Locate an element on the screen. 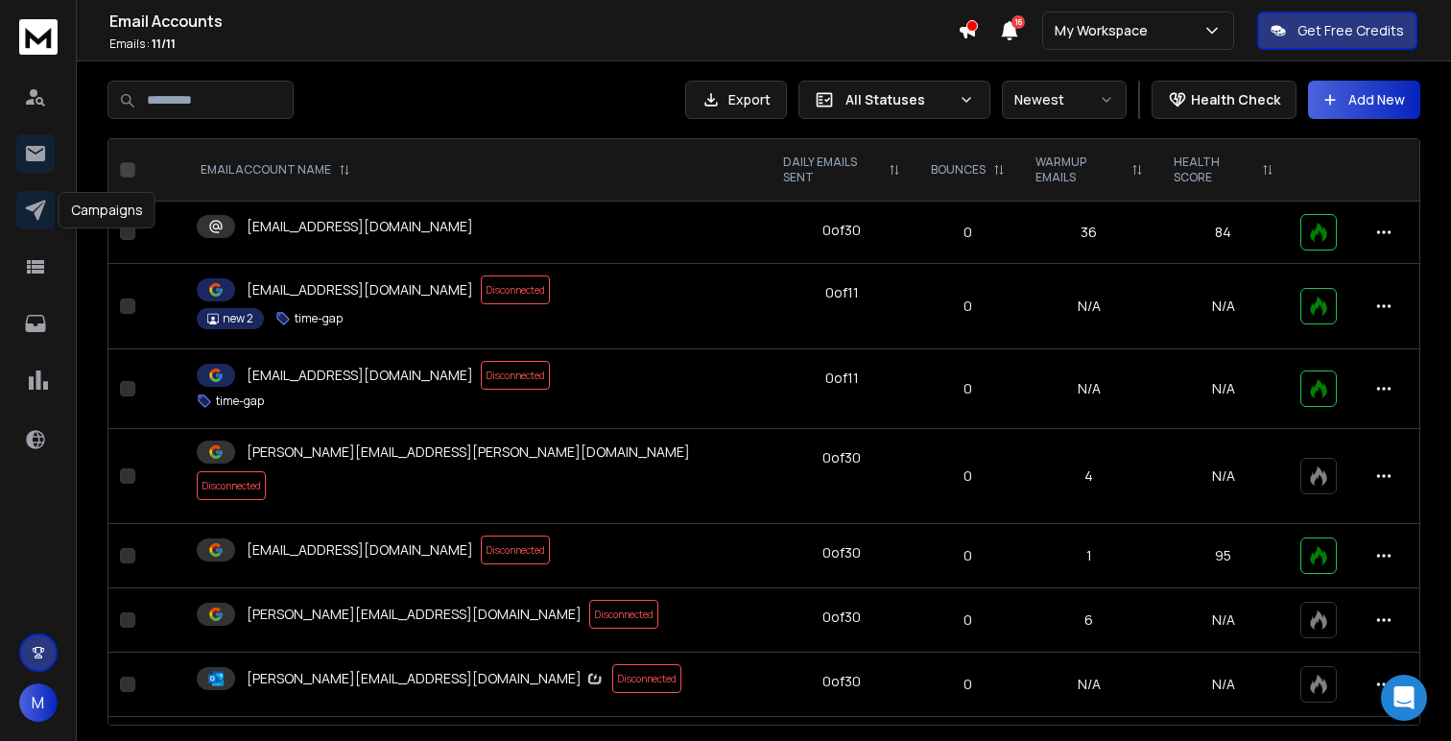  button: Health Check is located at coordinates (1224, 100).